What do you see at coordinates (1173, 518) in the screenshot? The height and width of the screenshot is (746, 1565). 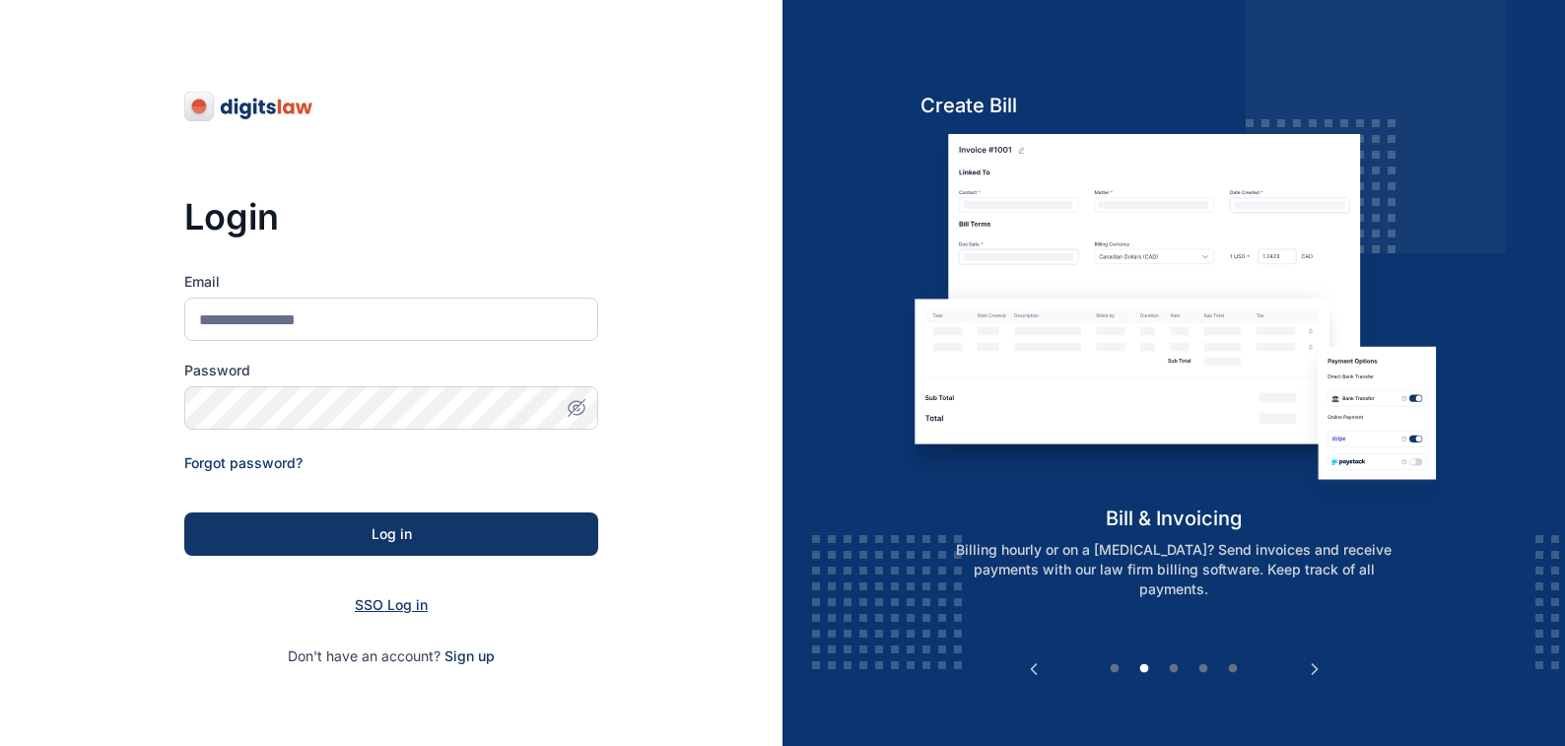 I see `h5: bill & invoicing` at bounding box center [1173, 518].